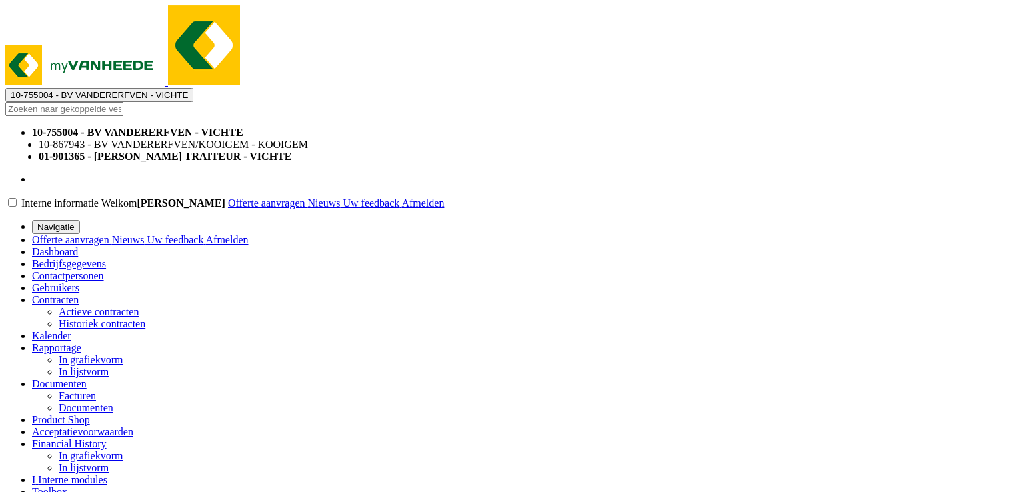 The height and width of the screenshot is (492, 1019). I want to click on span: Facturen, so click(77, 395).